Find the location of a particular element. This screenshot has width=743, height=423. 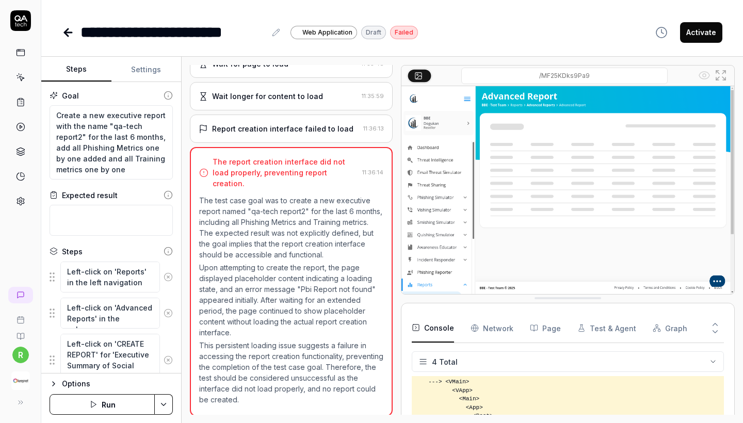

button: r is located at coordinates (21, 355).